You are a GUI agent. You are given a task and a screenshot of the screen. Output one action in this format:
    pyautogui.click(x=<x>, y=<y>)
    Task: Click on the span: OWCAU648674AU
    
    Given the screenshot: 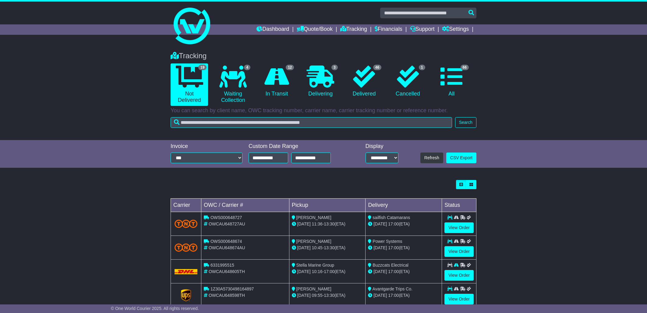 What is the action you would take?
    pyautogui.click(x=227, y=247)
    